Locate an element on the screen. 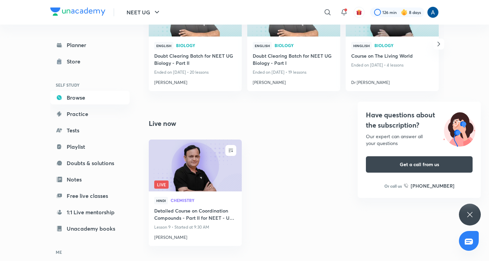 The image size is (489, 261). a: Playlist is located at coordinates (90, 147).